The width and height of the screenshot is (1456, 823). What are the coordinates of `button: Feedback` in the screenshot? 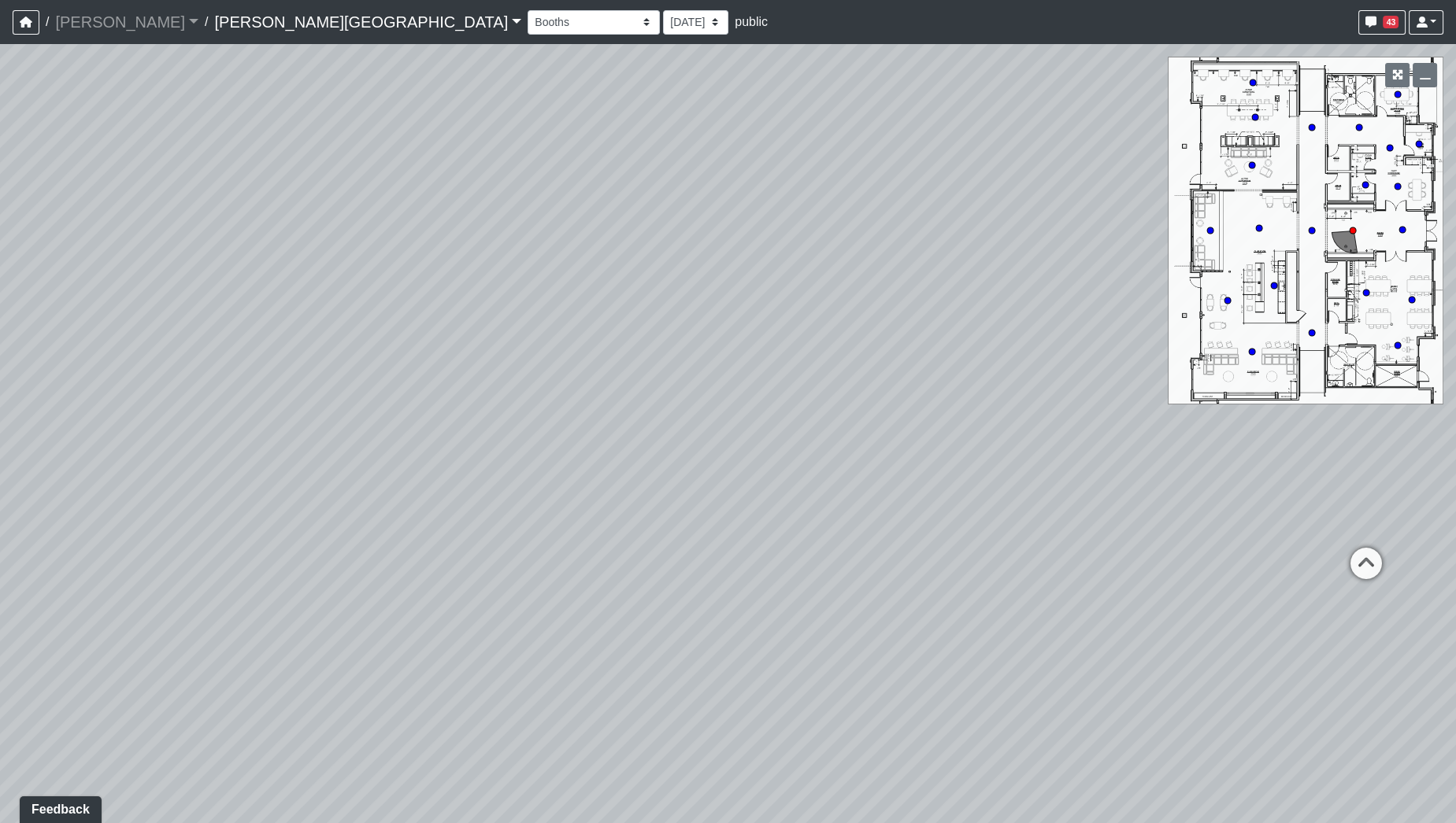 It's located at (49, 18).